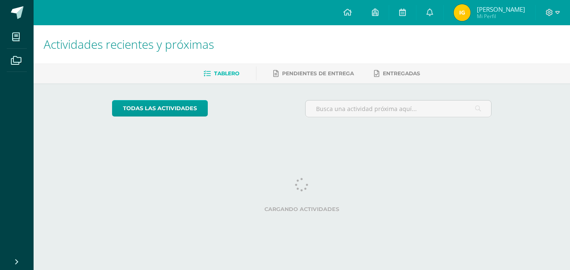 This screenshot has height=270, width=570. What do you see at coordinates (221, 73) in the screenshot?
I see `a: Tablero` at bounding box center [221, 73].